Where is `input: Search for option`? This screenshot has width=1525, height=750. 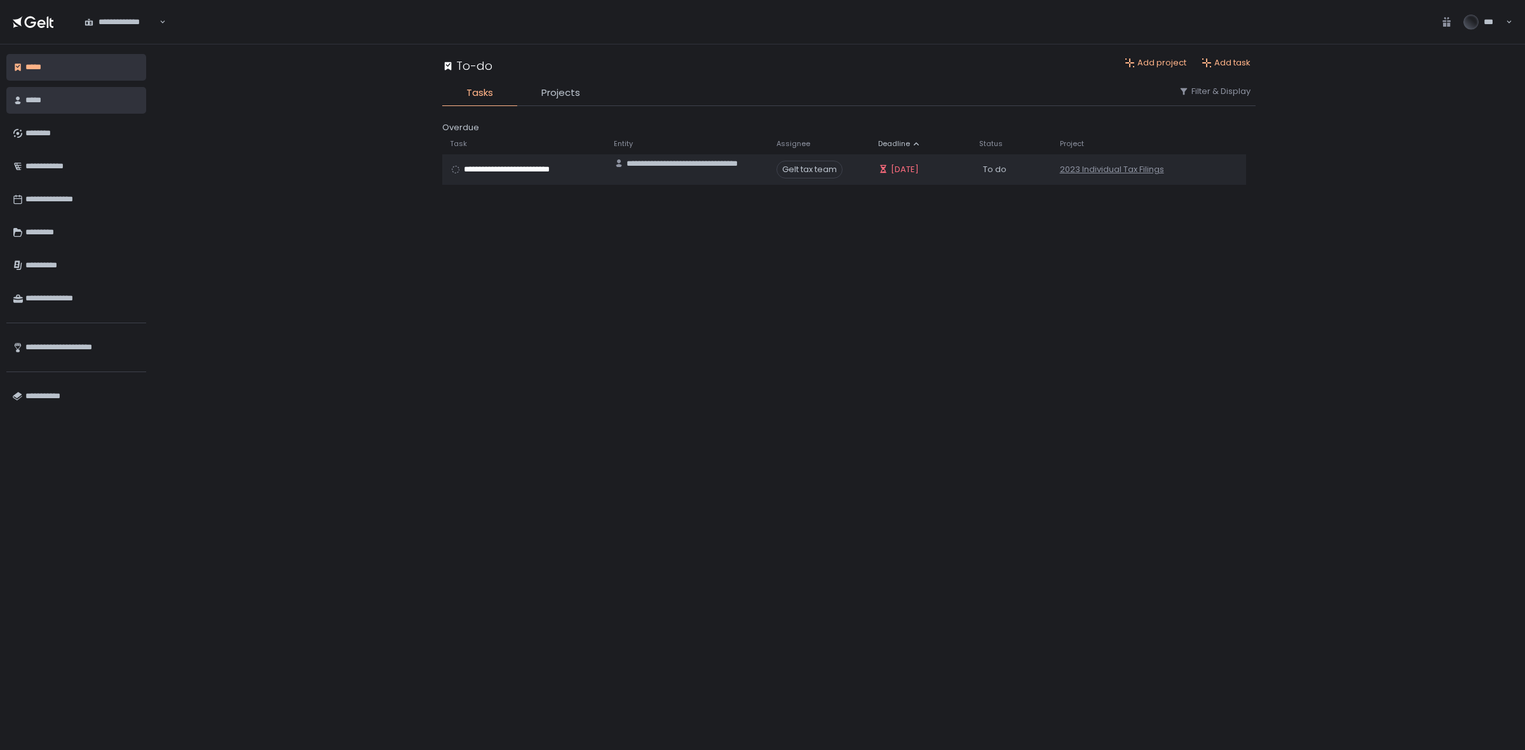 input: Search for option is located at coordinates (157, 22).